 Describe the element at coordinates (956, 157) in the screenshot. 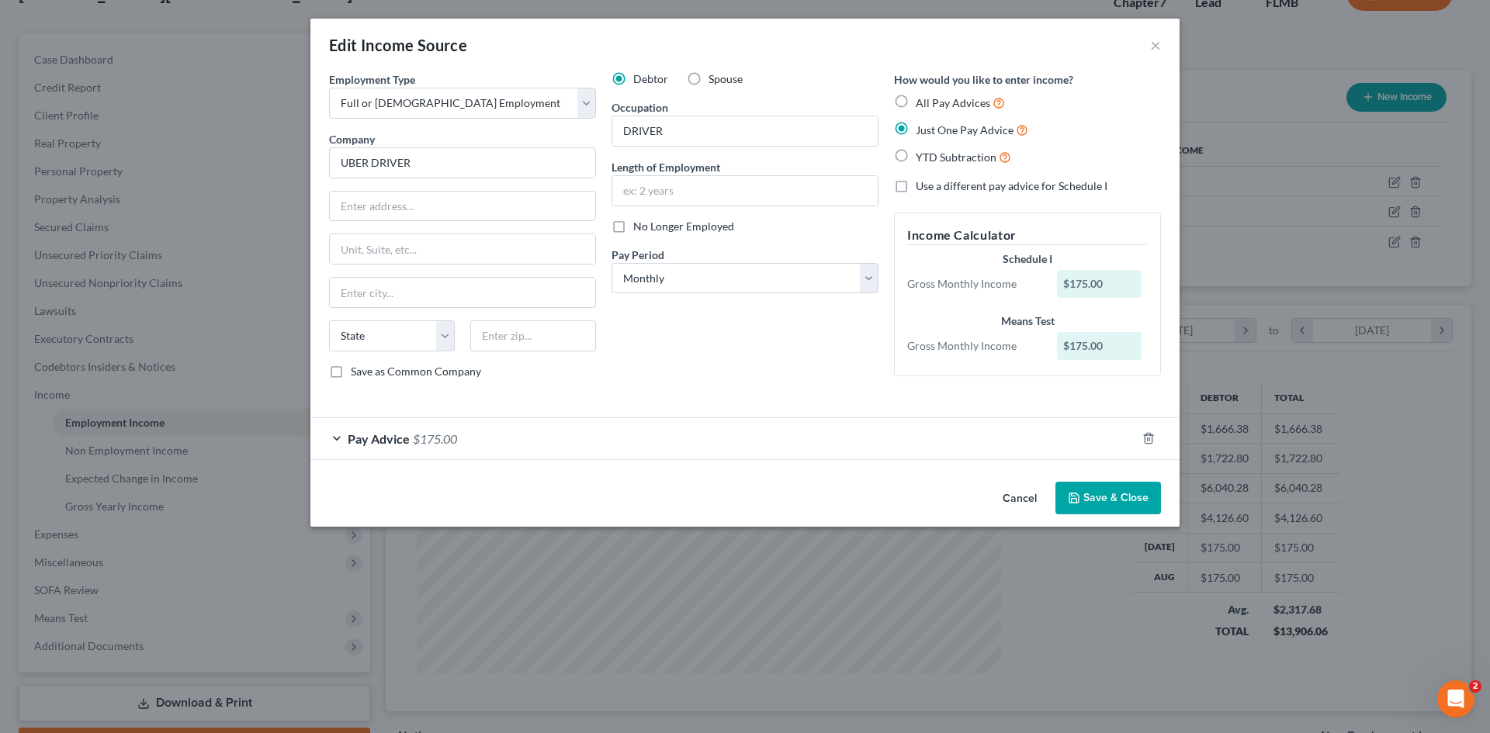

I see `span: YTD Subtraction` at that location.